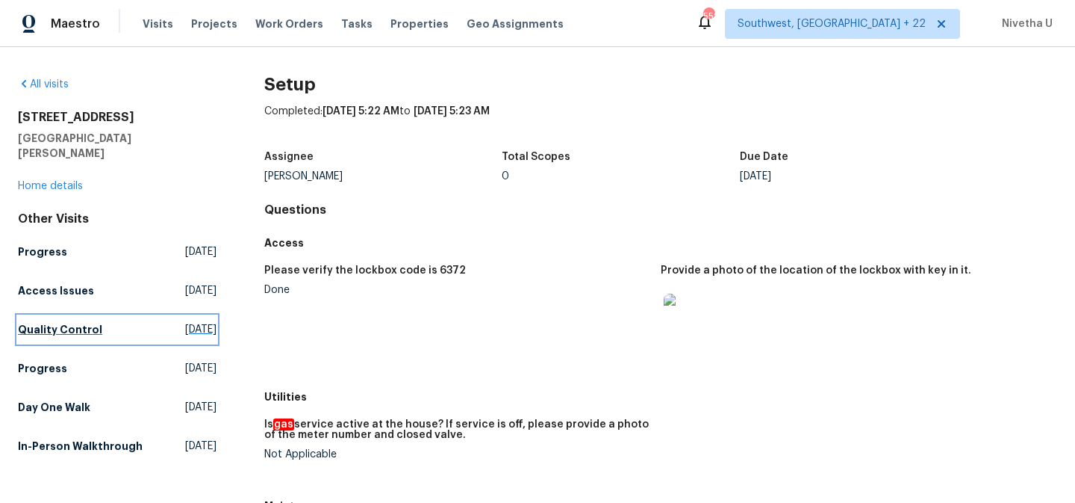  I want to click on a: All visits, so click(43, 84).